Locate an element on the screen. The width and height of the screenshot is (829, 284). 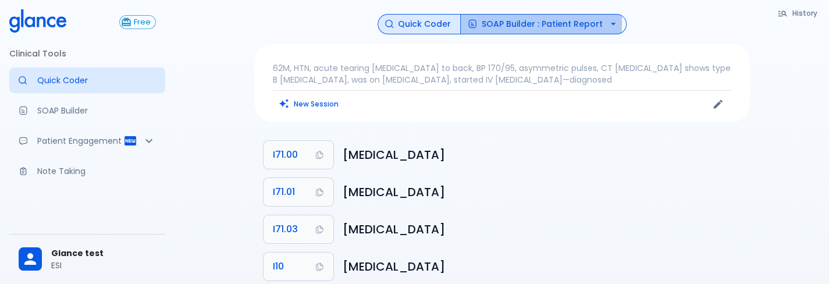
button: Free is located at coordinates (137, 22).